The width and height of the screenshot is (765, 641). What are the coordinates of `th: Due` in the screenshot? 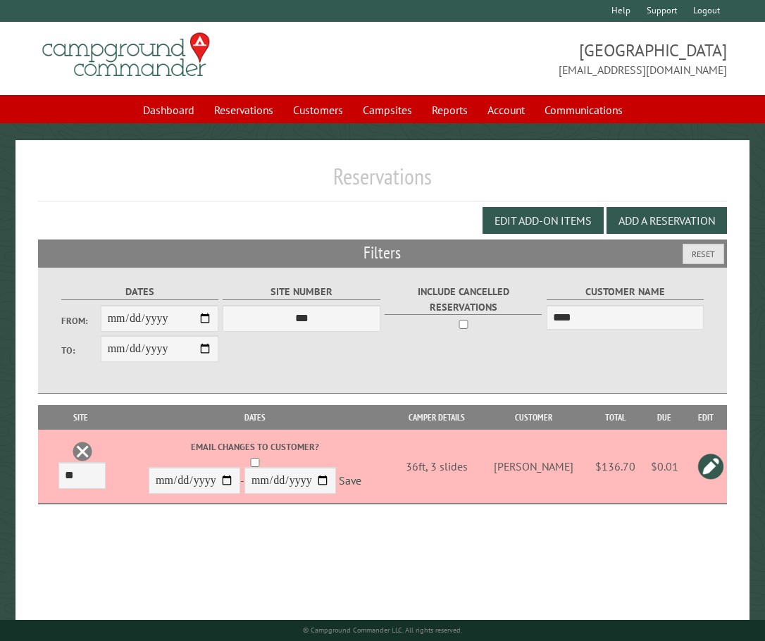 It's located at (664, 417).